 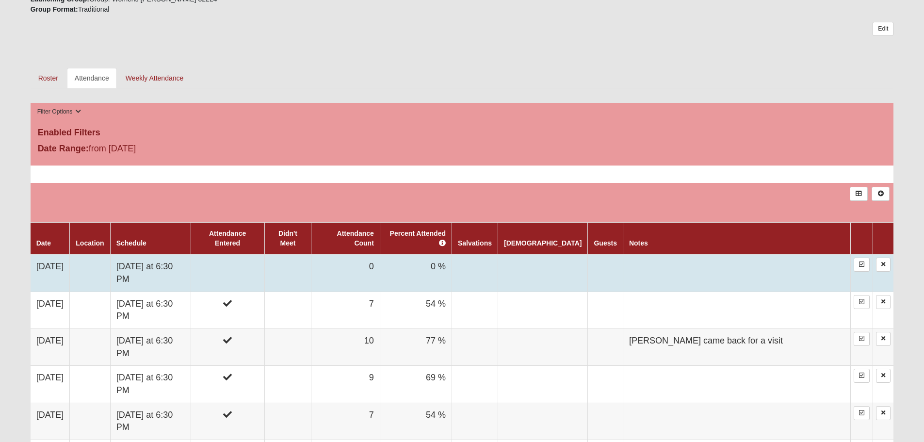 I want to click on a: Attendance Entered, so click(x=227, y=238).